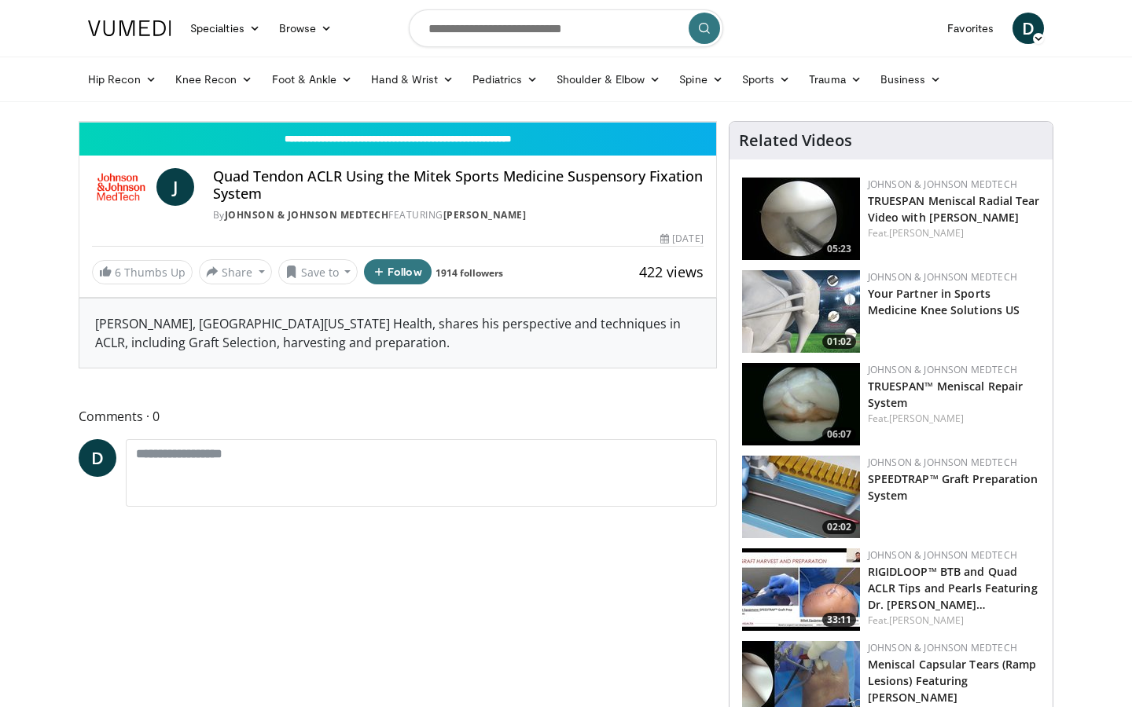 This screenshot has height=707, width=1132. Describe the element at coordinates (306, 28) in the screenshot. I see `a: Browse` at that location.